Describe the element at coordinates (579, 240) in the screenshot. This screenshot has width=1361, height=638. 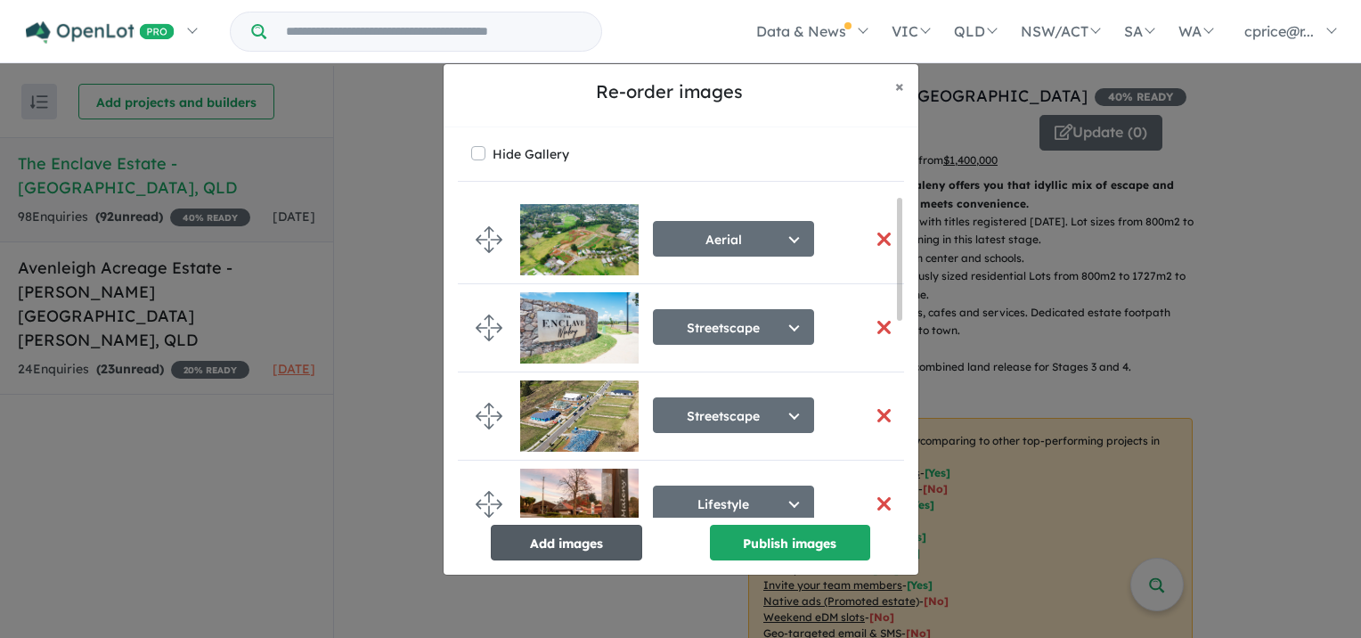
I see `img: The%20Enclave%20Estate%20-%20Maleny___1704931530.jpg` at that location.